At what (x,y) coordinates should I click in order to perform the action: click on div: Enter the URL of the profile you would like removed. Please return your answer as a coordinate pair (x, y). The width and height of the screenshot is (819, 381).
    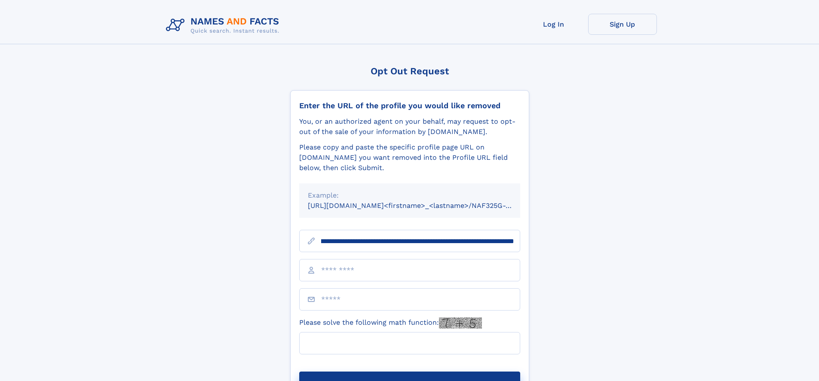
    Looking at the image, I should click on (410, 106).